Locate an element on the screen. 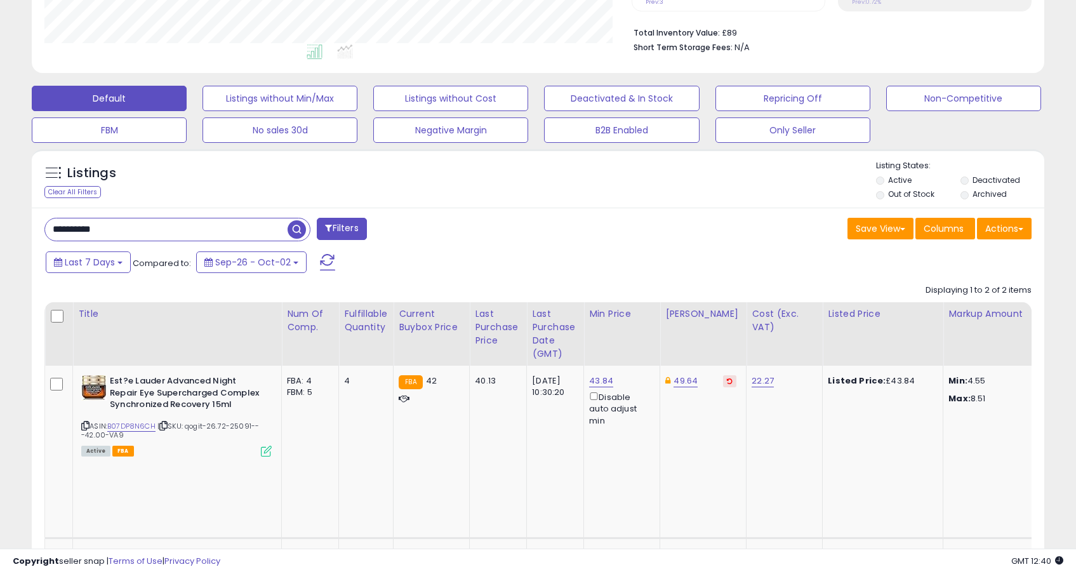 Image resolution: width=1076 pixels, height=574 pixels. p: 4.55 is located at coordinates (1001, 381).